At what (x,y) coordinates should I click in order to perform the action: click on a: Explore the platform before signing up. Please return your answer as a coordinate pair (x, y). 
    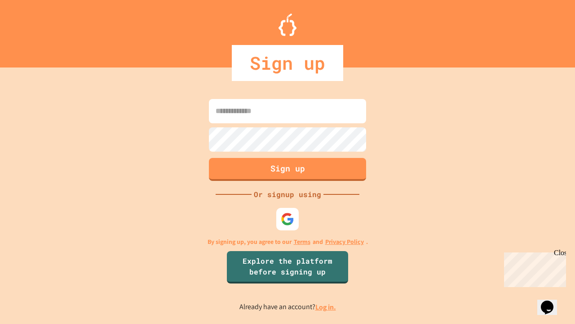
    Looking at the image, I should click on (288, 267).